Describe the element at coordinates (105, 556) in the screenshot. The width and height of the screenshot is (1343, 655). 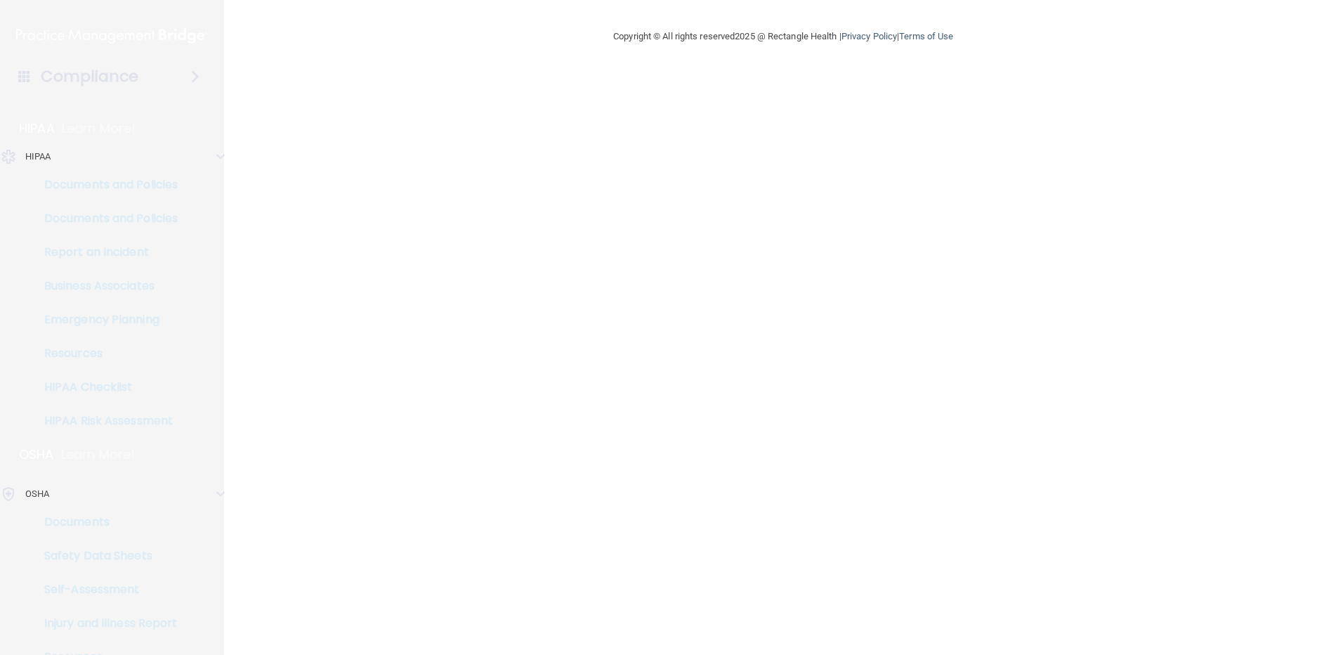
I see `p: Safety Data Sheets` at that location.